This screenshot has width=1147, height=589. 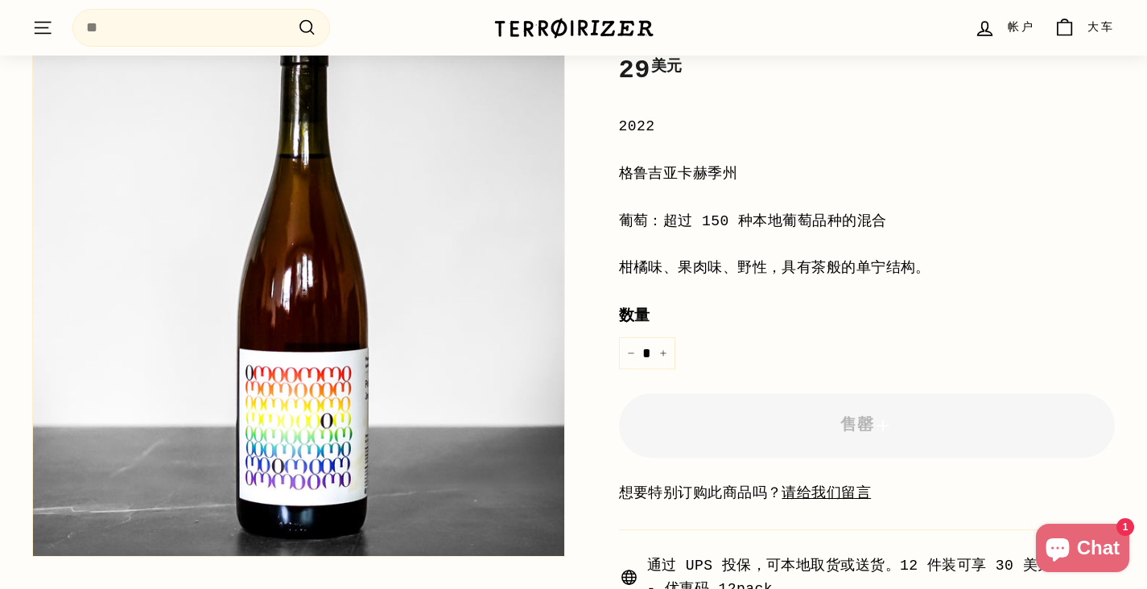 I want to click on font: 请给我们留言, so click(x=826, y=494).